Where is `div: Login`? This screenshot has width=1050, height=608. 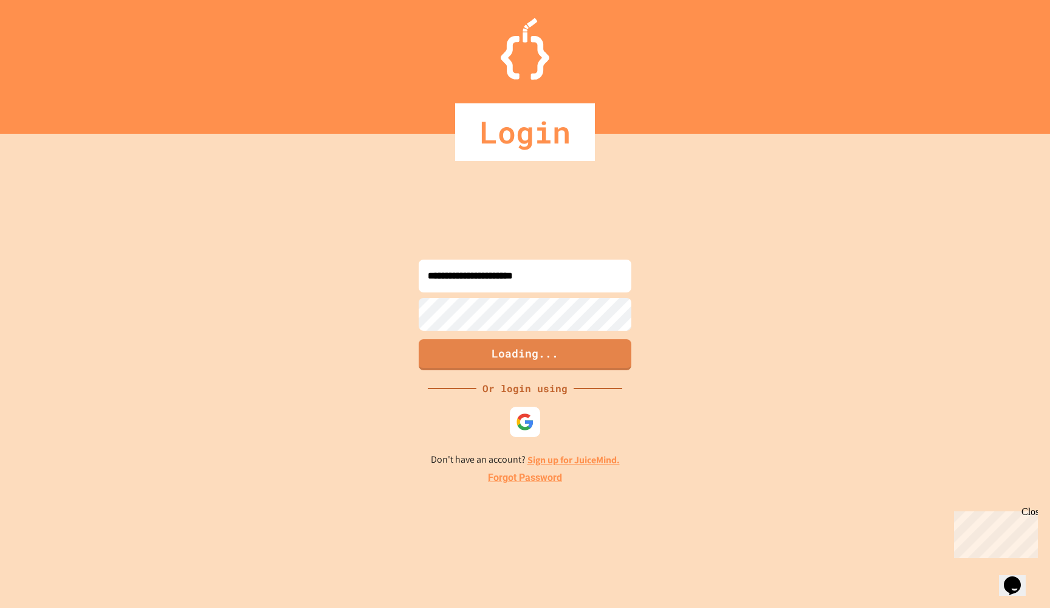
div: Login is located at coordinates (525, 132).